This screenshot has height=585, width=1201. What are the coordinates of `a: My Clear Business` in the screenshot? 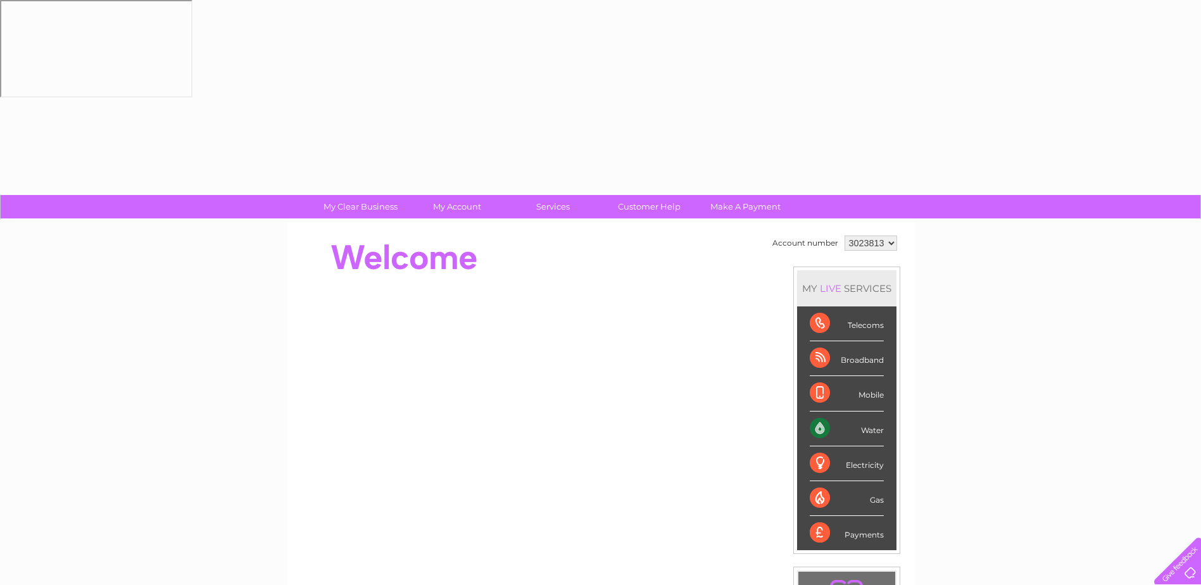 It's located at (360, 206).